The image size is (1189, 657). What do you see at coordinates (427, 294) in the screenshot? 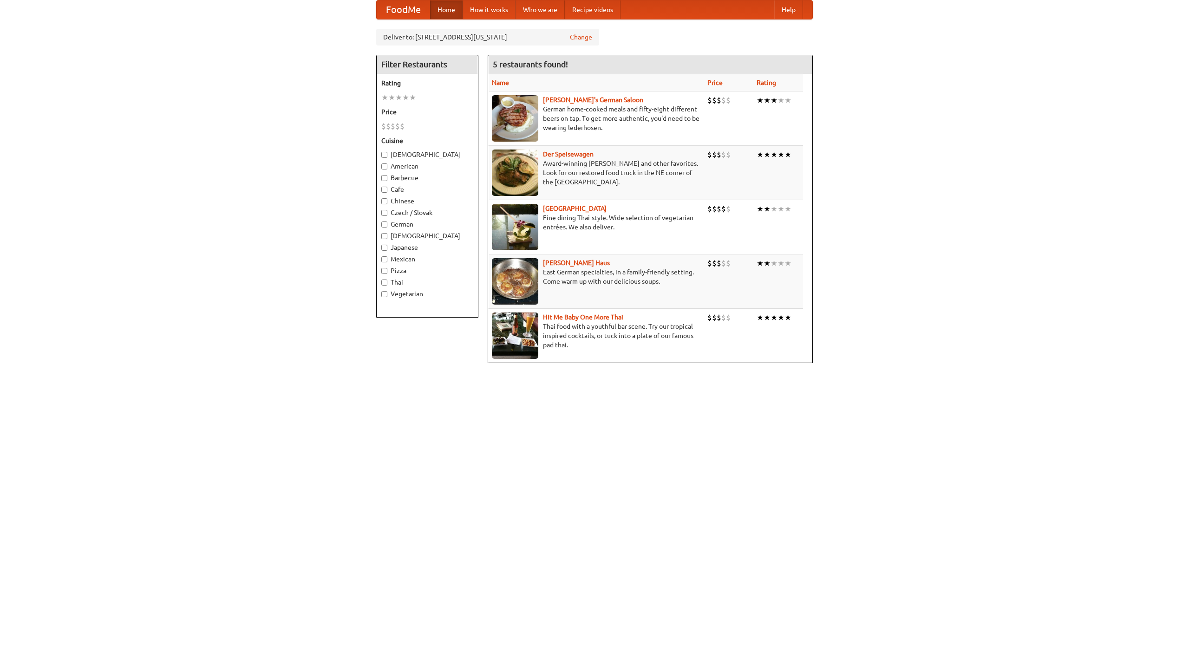
I see `label: Vegetarian` at bounding box center [427, 294].